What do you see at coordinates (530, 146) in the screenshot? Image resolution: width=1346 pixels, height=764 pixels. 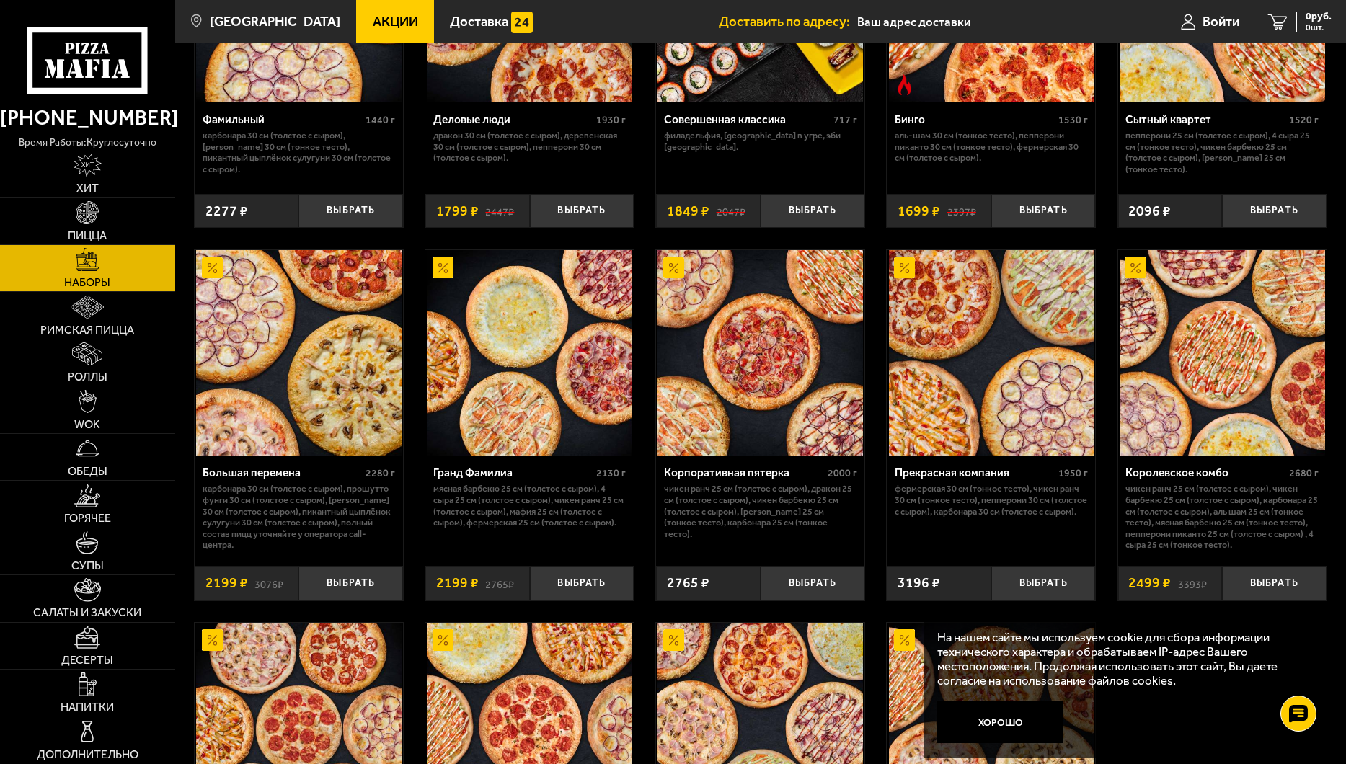 I see `p: Дракон 30 см (толстое с сыром), Деревенская 30 см (толстое с сыром), Пепперони 30 см (толстое с с...` at bounding box center [530, 146].